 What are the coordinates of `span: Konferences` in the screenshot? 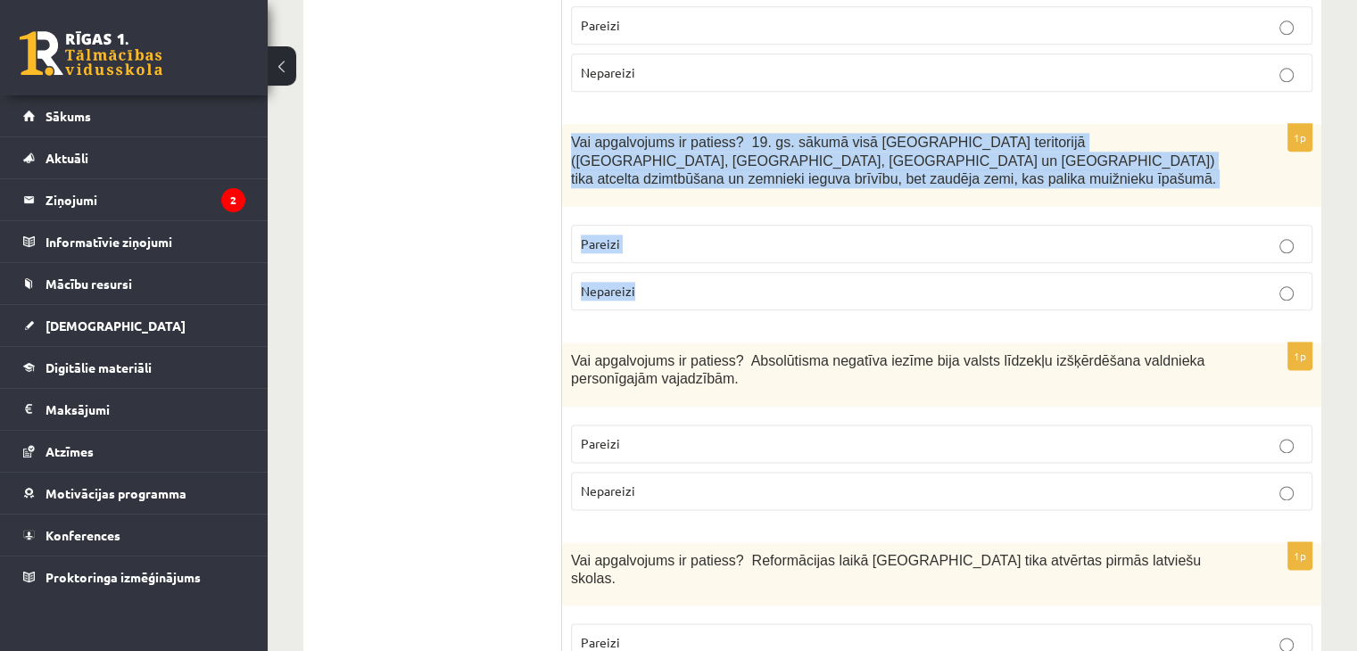 It's located at (83, 535).